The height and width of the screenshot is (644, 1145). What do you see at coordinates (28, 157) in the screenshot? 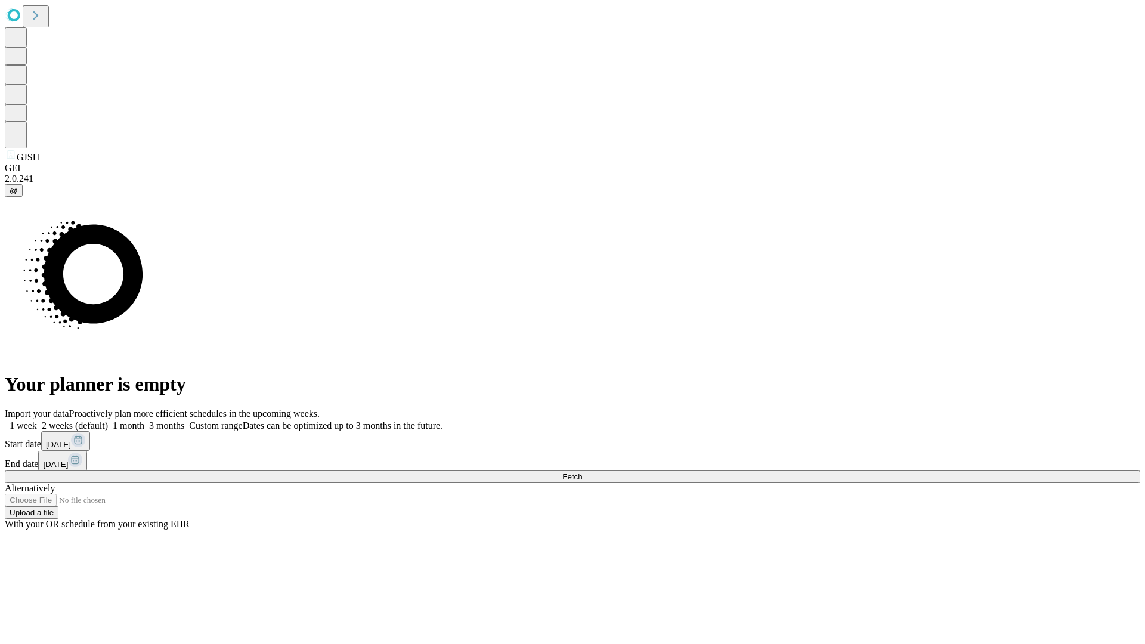
I see `span: GJSH` at bounding box center [28, 157].